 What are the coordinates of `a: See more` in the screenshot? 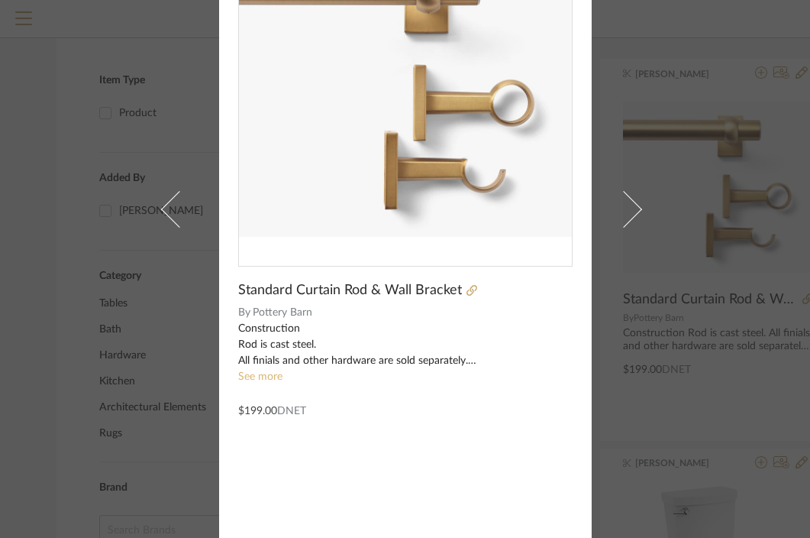 It's located at (260, 377).